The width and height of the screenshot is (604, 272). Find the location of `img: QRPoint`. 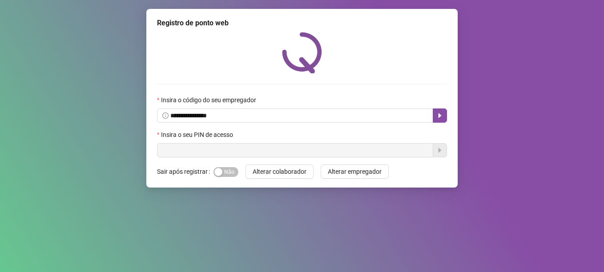

img: QRPoint is located at coordinates (302, 53).